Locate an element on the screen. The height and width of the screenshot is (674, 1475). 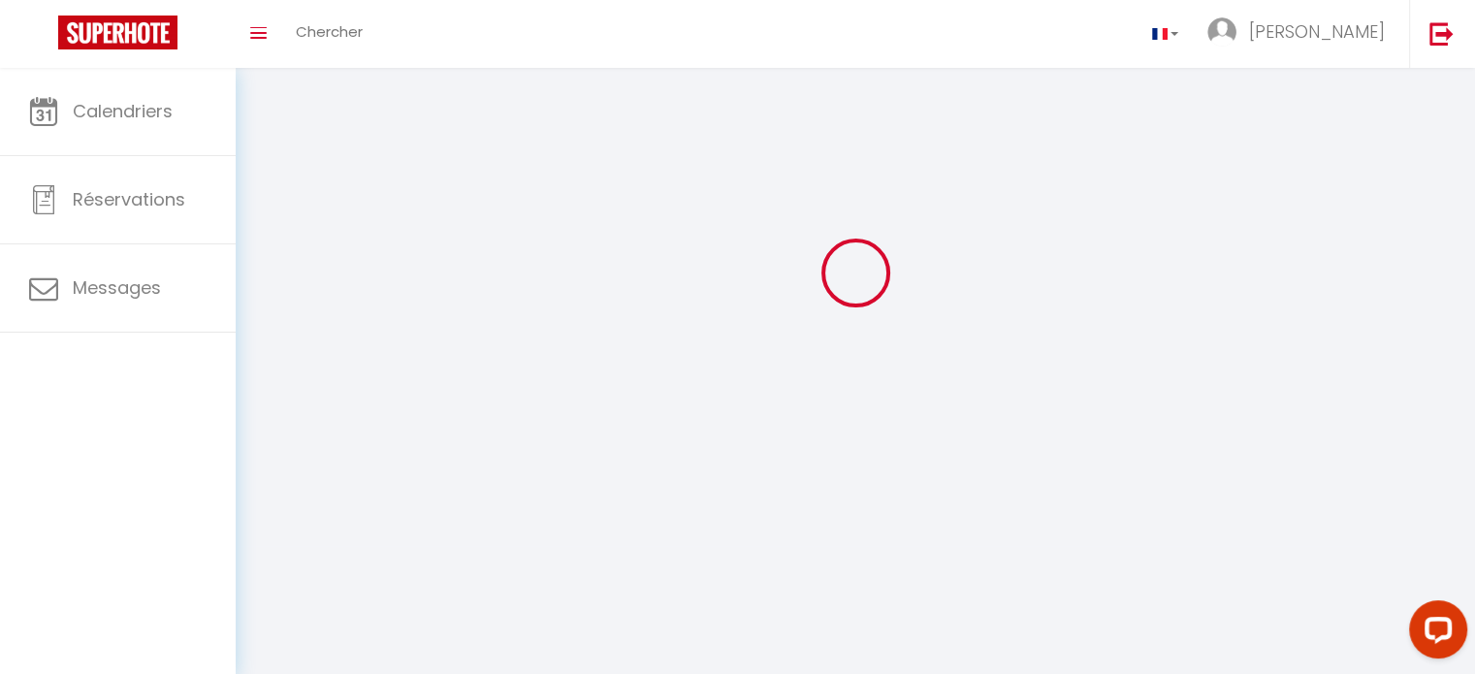
span: Calendriers is located at coordinates (122, 111).